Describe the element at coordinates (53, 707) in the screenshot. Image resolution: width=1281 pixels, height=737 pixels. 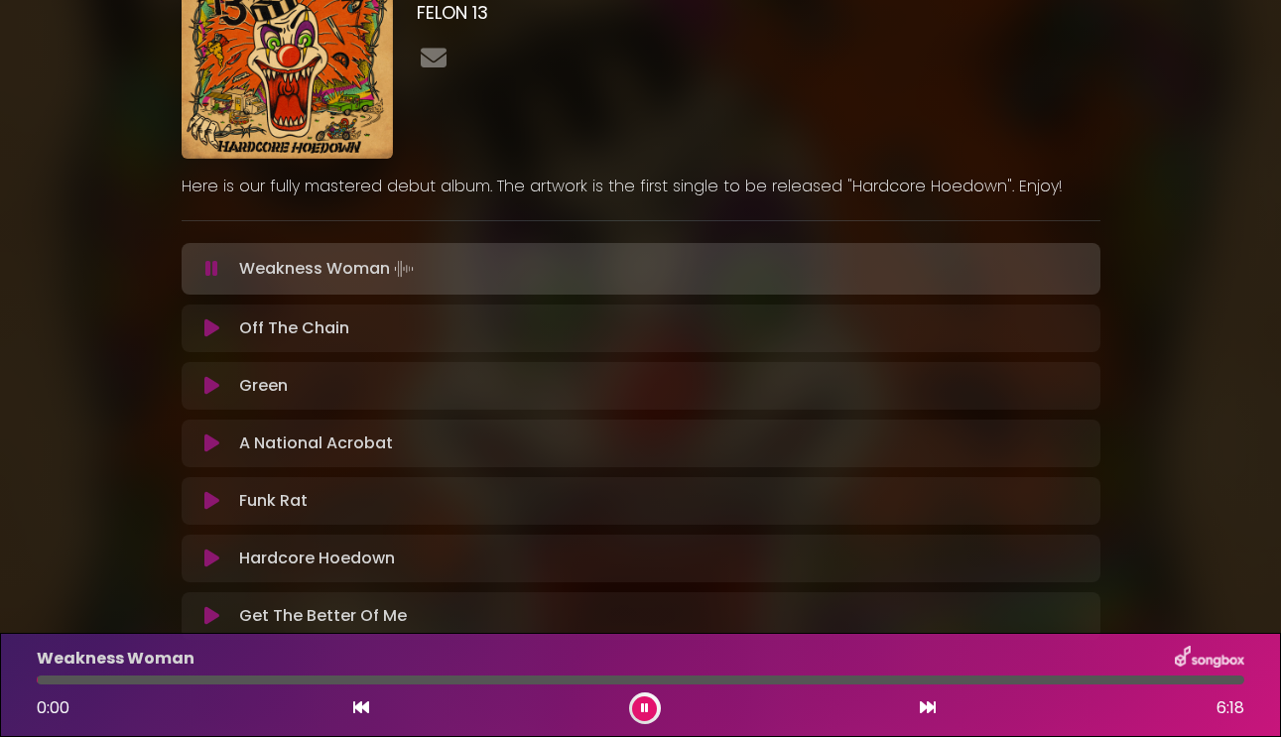
I see `span: 0:00` at that location.